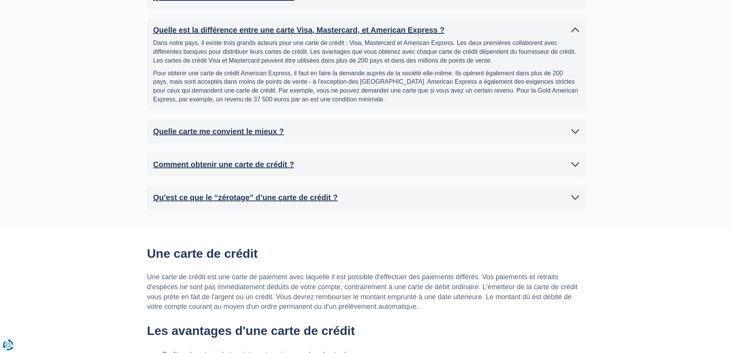 Image resolution: width=732 pixels, height=353 pixels. Describe the element at coordinates (366, 254) in the screenshot. I see `h2: Une carte de crédit` at that location.